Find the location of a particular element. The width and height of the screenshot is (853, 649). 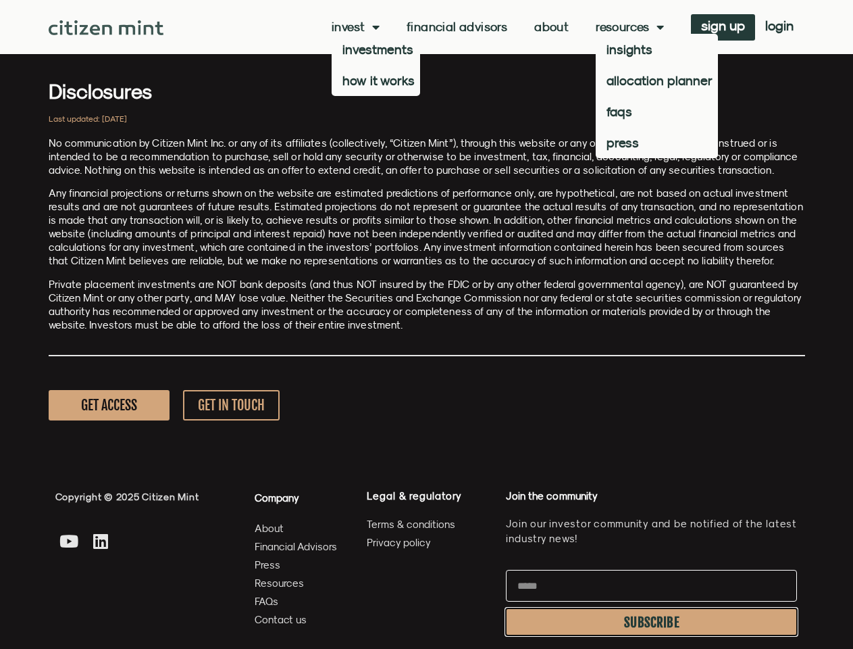

a: GET IN TOUCH is located at coordinates (231, 405).